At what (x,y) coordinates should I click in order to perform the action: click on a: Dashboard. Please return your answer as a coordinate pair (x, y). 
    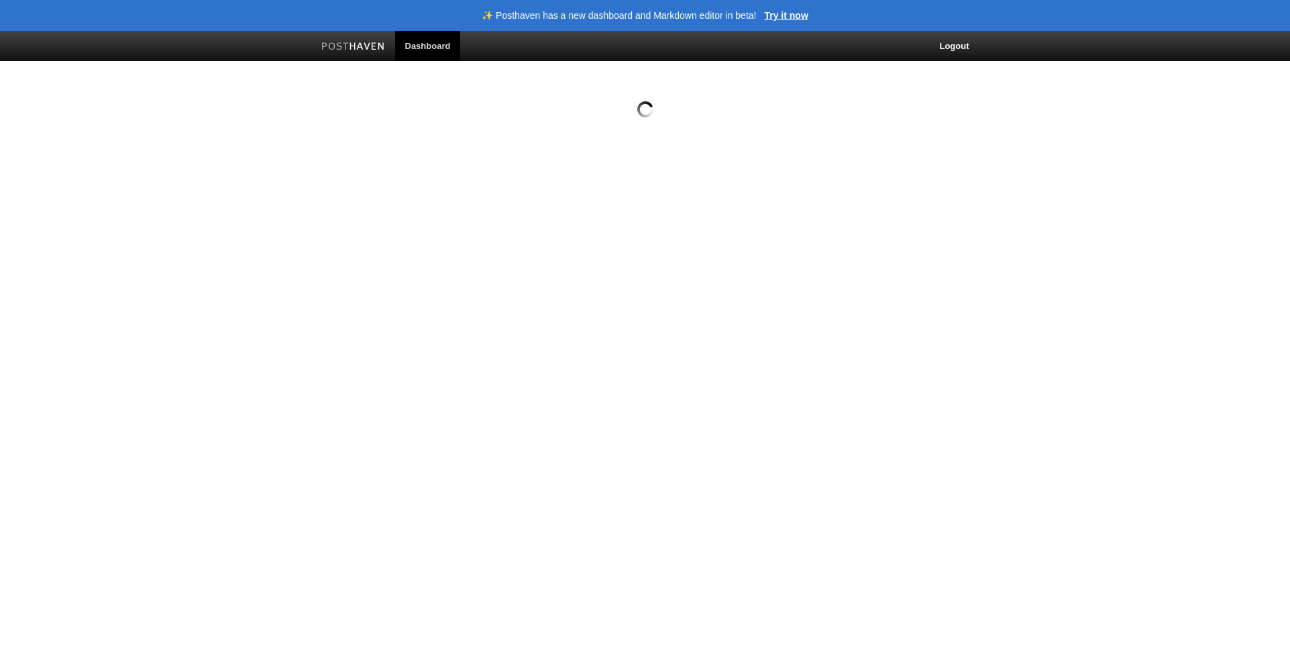
    Looking at the image, I should click on (428, 46).